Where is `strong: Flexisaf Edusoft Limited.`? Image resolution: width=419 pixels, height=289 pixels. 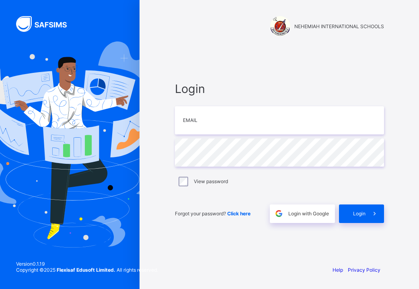
strong: Flexisaf Edusoft Limited. is located at coordinates (86, 270).